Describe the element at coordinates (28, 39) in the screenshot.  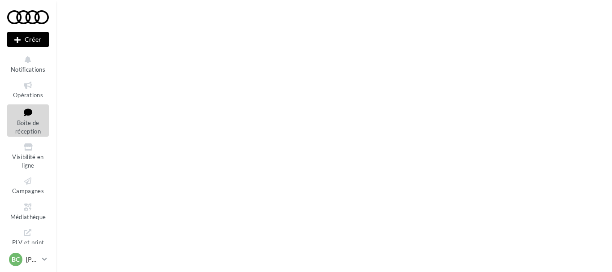
I see `div: Nouvelle campagne` at that location.